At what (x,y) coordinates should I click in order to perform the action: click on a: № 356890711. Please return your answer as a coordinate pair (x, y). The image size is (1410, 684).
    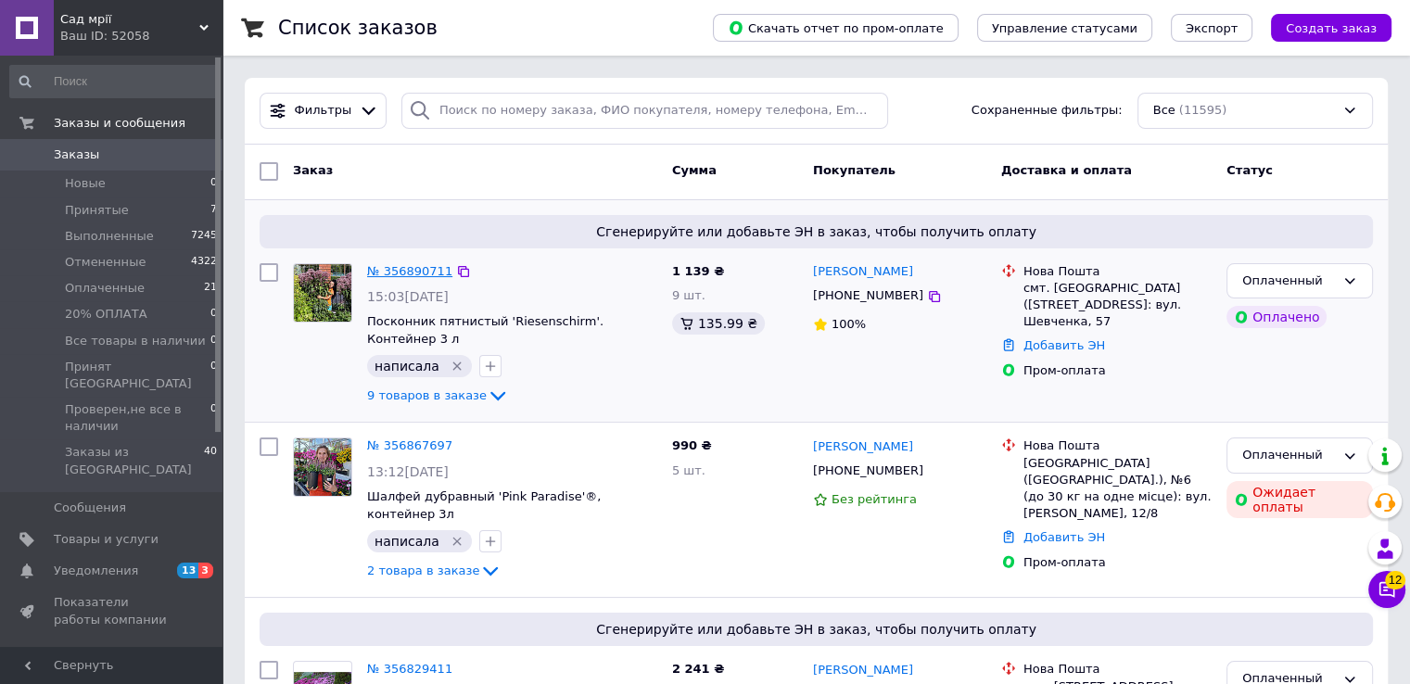
    Looking at the image, I should click on (410, 271).